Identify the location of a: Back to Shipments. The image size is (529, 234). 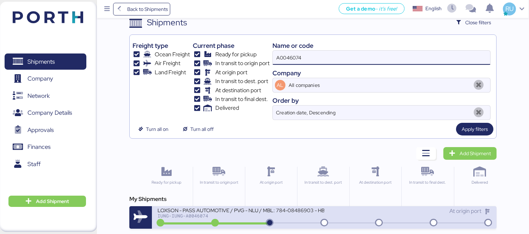
(142, 9).